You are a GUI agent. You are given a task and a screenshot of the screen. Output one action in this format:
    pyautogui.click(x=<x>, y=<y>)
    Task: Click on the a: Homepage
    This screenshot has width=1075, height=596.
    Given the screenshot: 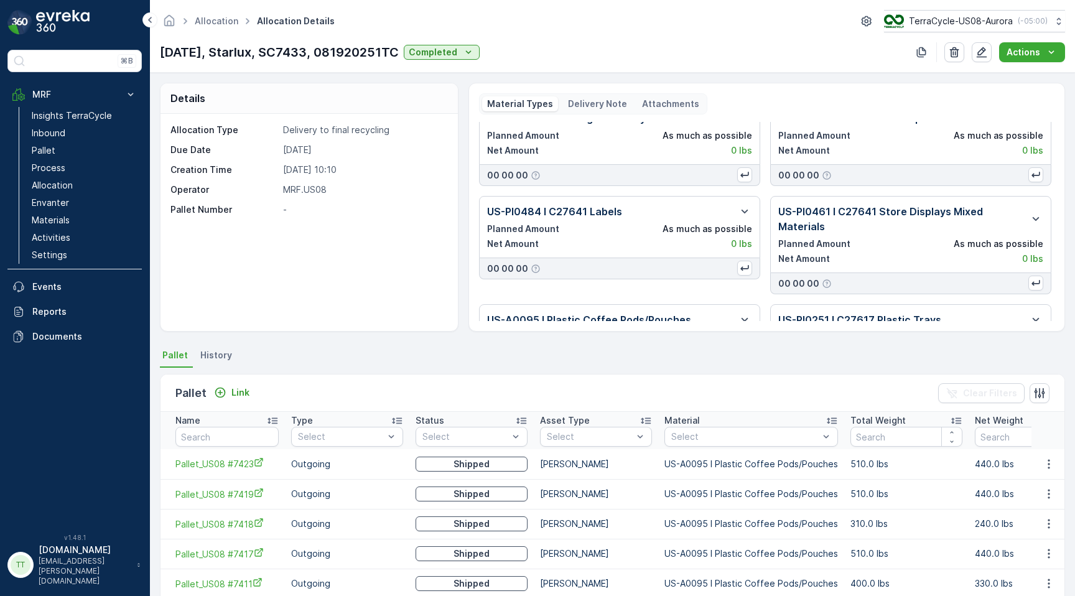 What is the action you would take?
    pyautogui.click(x=169, y=24)
    